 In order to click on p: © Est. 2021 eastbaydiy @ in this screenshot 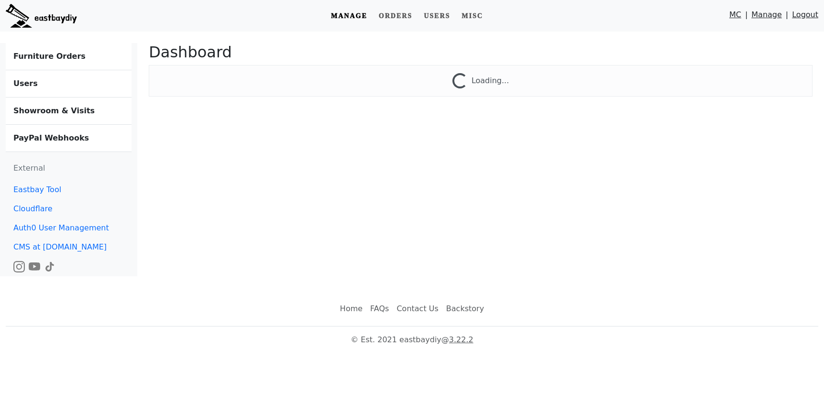, I will do `click(412, 340)`.